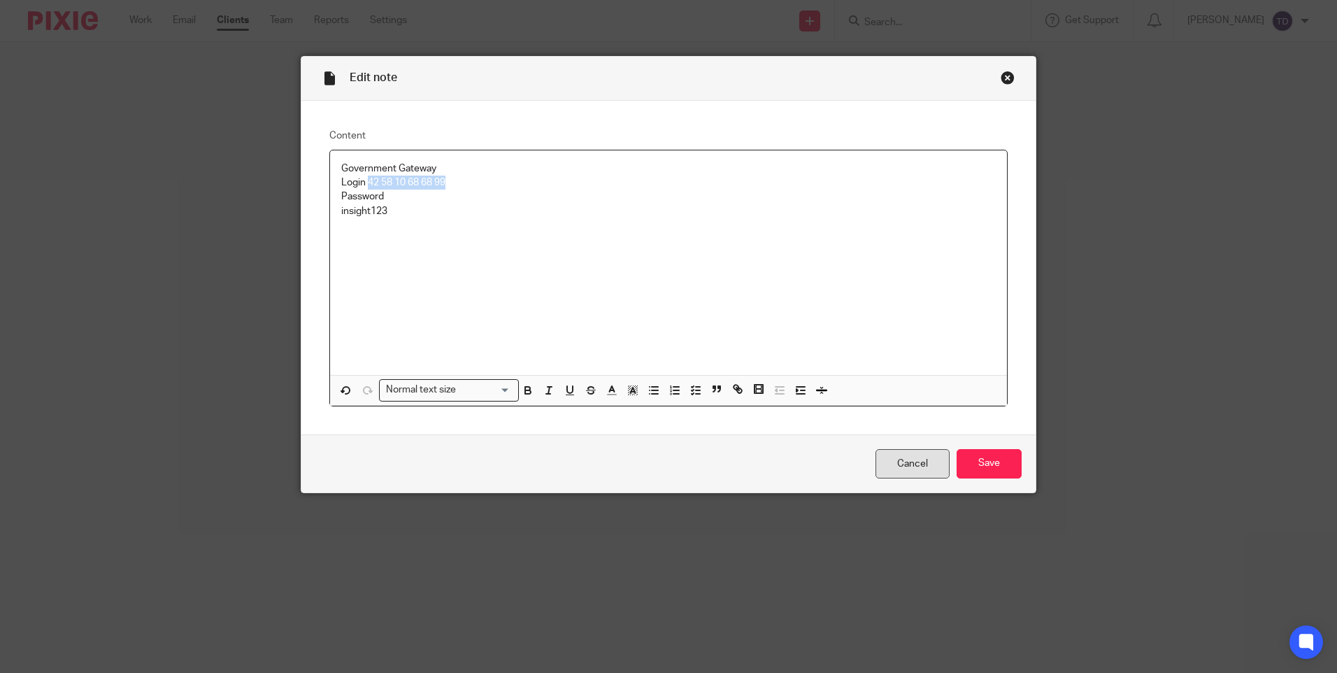 This screenshot has height=673, width=1337. Describe the element at coordinates (485, 390) in the screenshot. I see `input: Search for option` at that location.